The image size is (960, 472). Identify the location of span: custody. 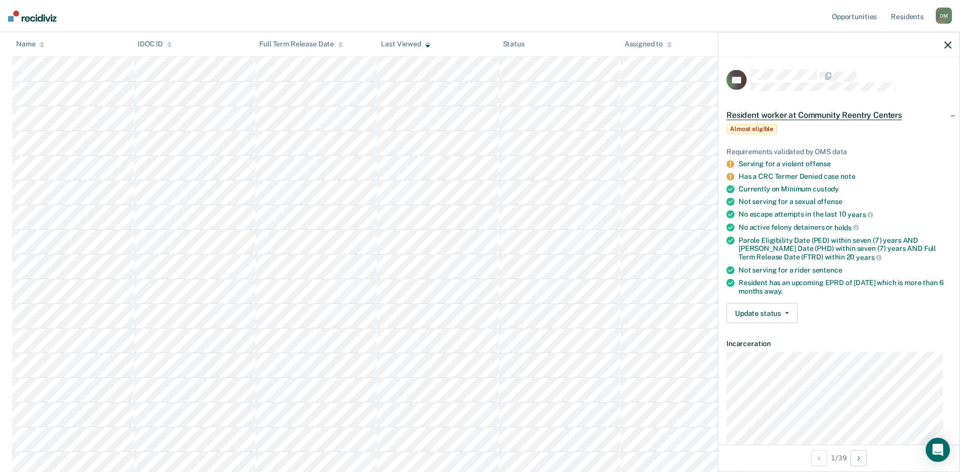
(825, 189).